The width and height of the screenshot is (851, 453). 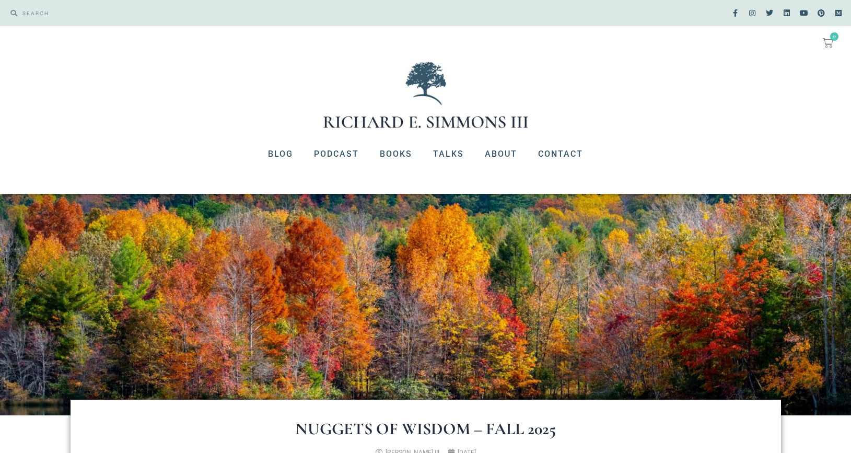 What do you see at coordinates (396, 154) in the screenshot?
I see `a: Books` at bounding box center [396, 154].